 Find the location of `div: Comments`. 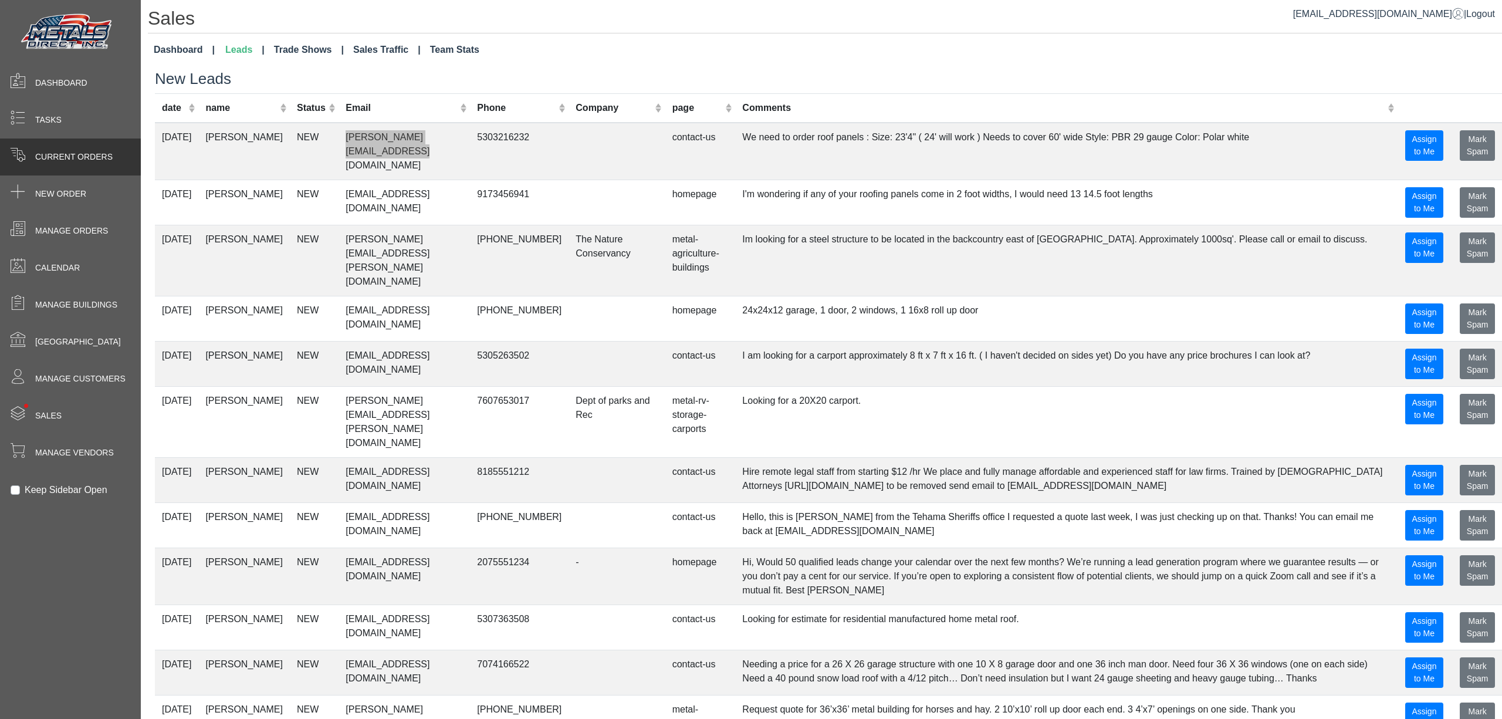

div: Comments is located at coordinates (1063, 108).